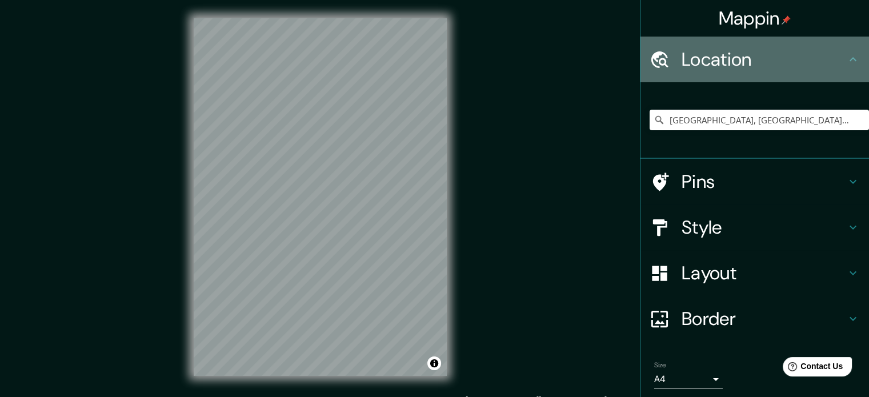 The width and height of the screenshot is (869, 397). I want to click on img: pin-icon.png, so click(786, 20).